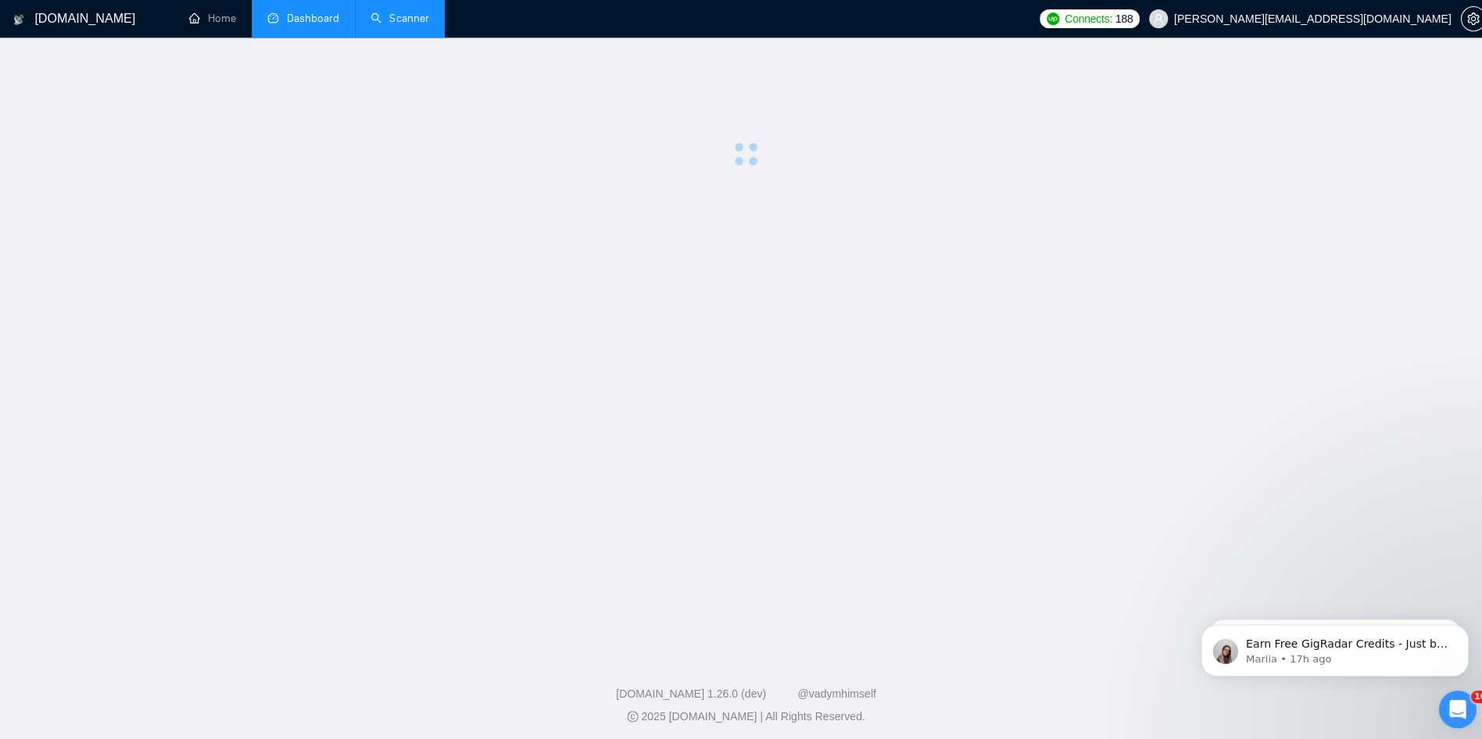  Describe the element at coordinates (169, 52) in the screenshot. I see `p: Earn Free GigRadar Credits - Just by Sharing Your Story! 💬 Want more credits for sending proposal...` at that location.